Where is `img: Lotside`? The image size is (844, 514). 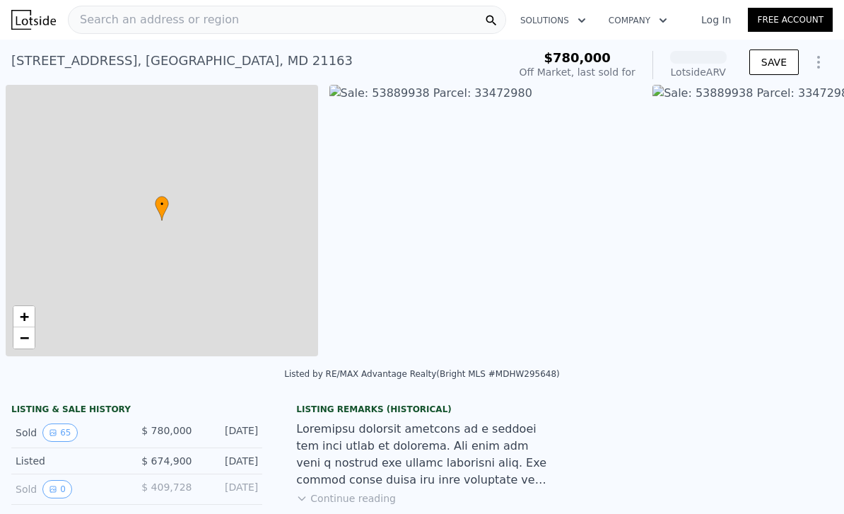 img: Lotside is located at coordinates (33, 20).